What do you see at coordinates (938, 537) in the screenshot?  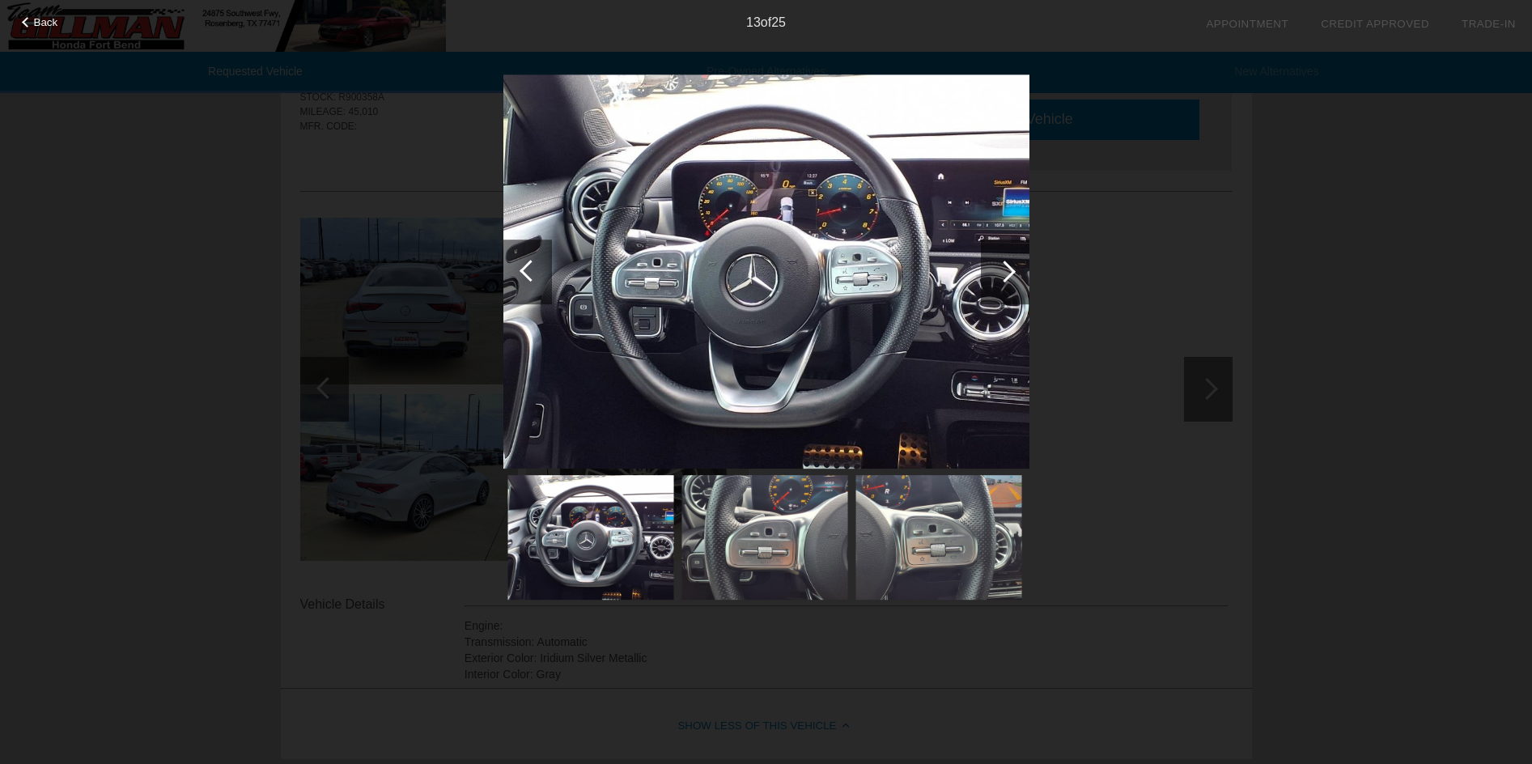 I see `img: 4df7f0e356fa432d9ae9625555e861fa.jpg` at bounding box center [938, 537].